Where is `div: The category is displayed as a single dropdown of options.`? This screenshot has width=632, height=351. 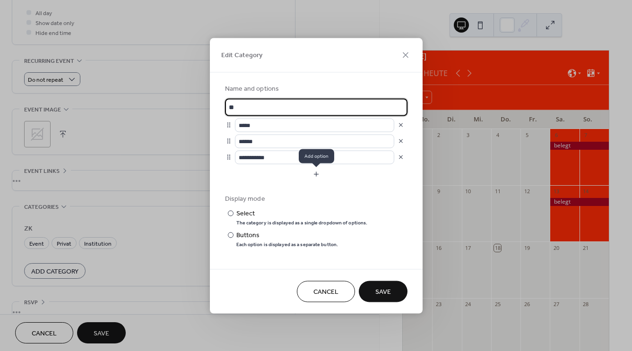
div: The category is displayed as a single dropdown of options. is located at coordinates (302, 223).